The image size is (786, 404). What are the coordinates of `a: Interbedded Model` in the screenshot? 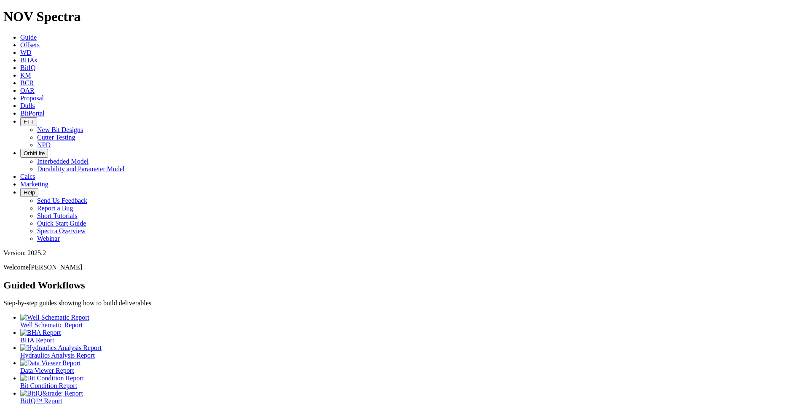 It's located at (63, 161).